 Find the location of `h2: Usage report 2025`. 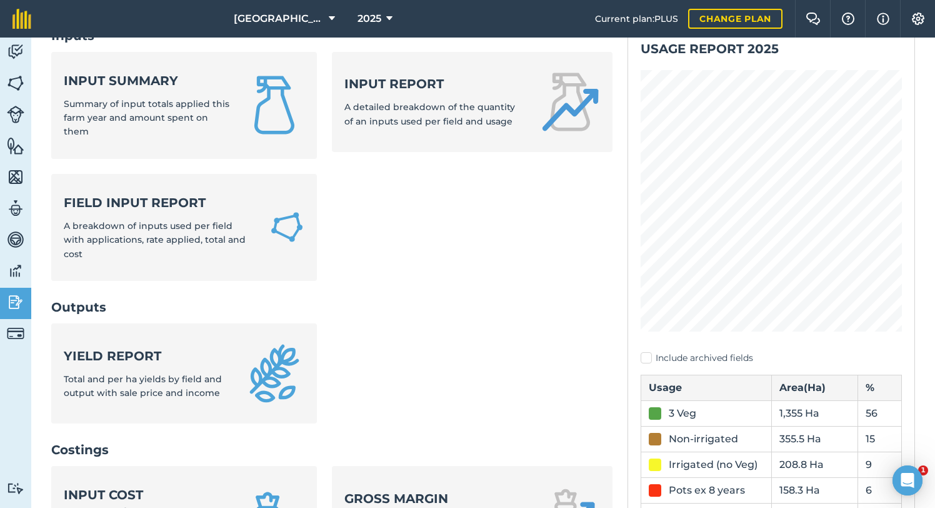

h2: Usage report 2025 is located at coordinates (772, 49).